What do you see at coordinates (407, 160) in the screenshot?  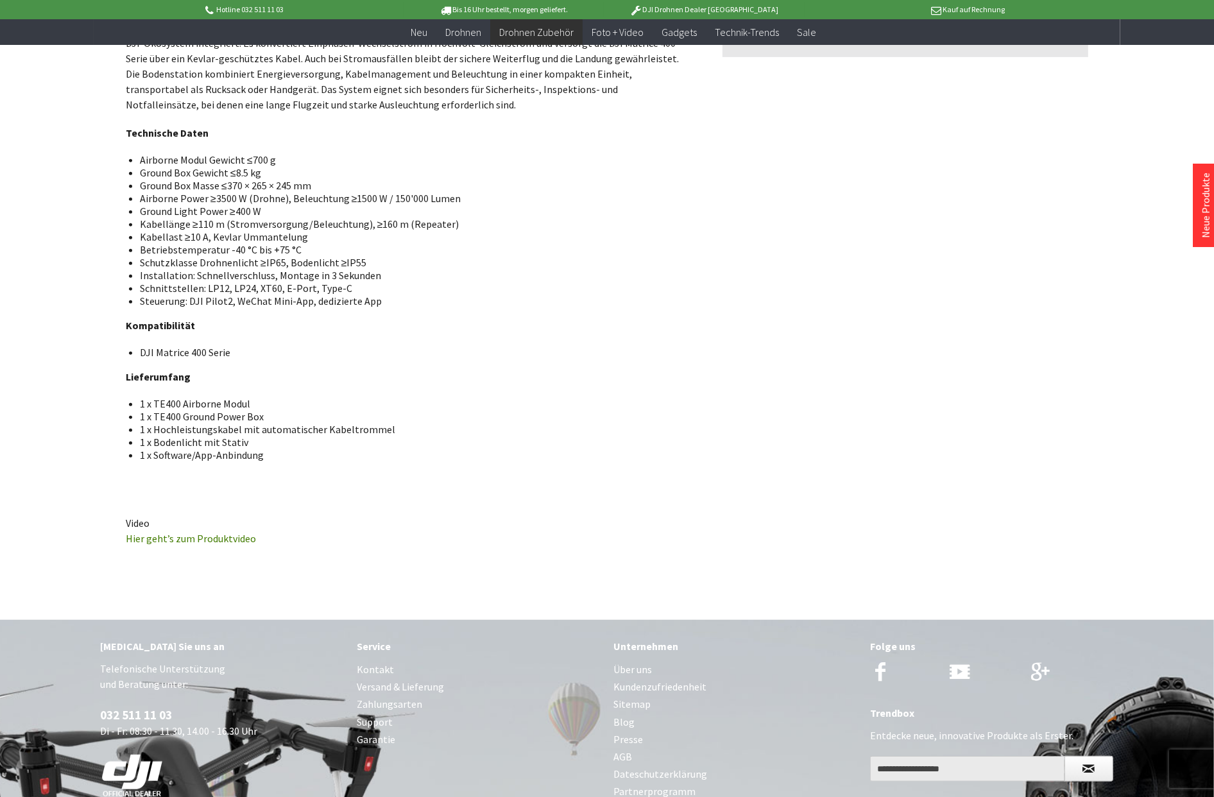 I see `li: Airborne Modul Gewicht ≤700 g` at bounding box center [407, 160].